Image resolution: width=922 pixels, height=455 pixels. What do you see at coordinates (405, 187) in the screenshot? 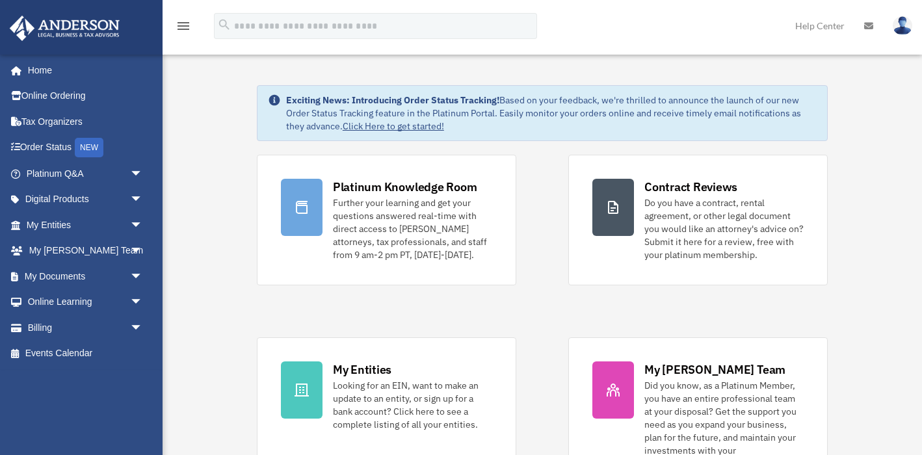
I see `div: Platinum Knowledge Room` at bounding box center [405, 187].